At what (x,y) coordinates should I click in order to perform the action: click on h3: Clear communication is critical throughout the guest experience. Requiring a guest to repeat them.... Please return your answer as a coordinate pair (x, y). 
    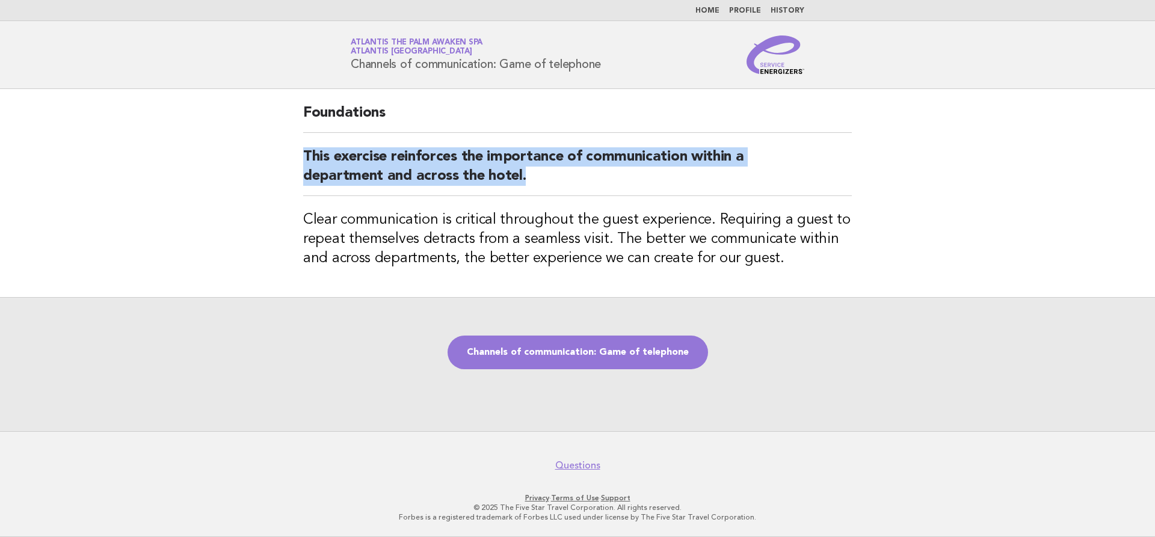
    Looking at the image, I should click on (578, 239).